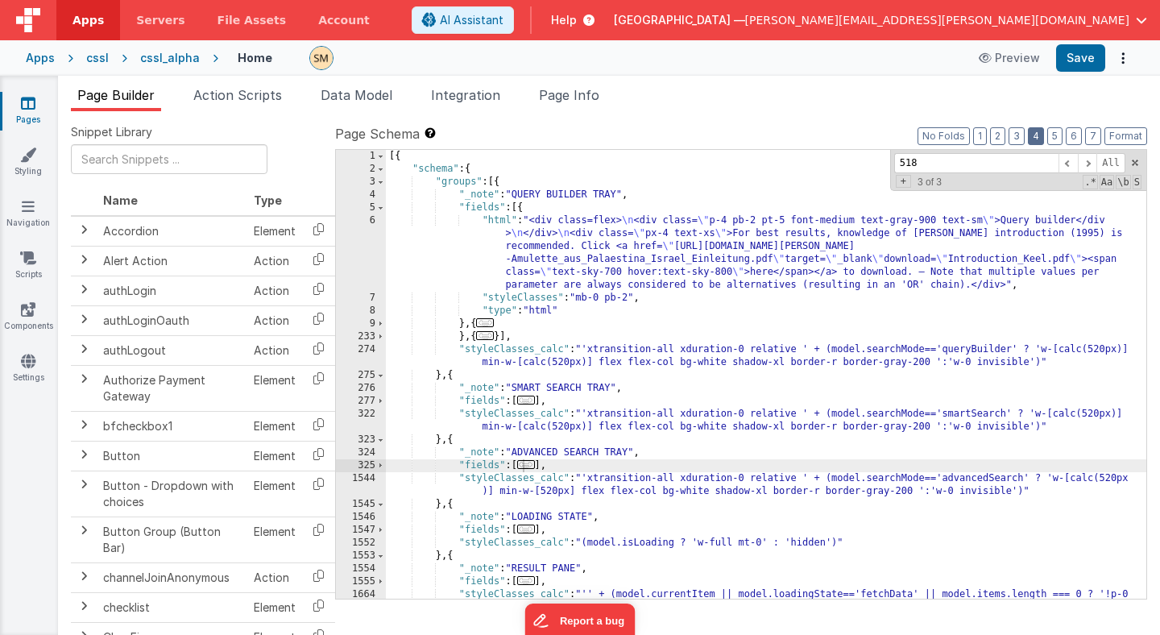  I want to click on div: 1664, so click(361, 601).